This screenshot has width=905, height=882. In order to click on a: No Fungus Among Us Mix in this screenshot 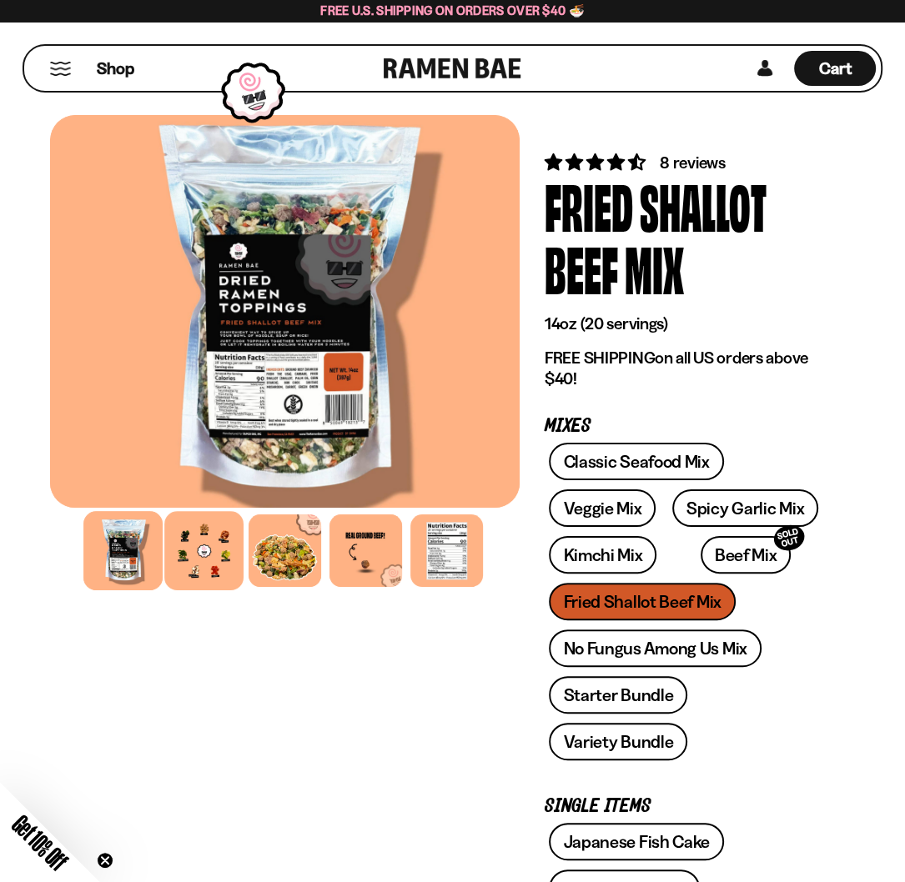, I will do `click(655, 648)`.